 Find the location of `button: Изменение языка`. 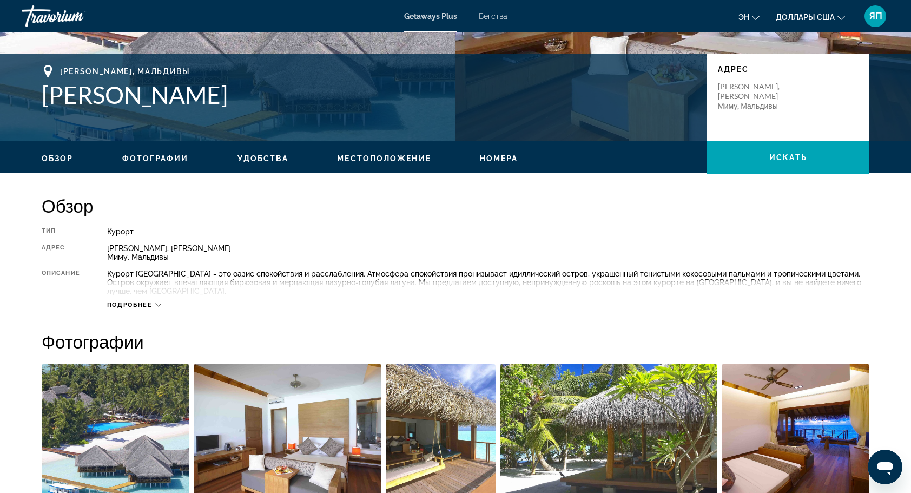

button: Изменение языка is located at coordinates (749, 17).